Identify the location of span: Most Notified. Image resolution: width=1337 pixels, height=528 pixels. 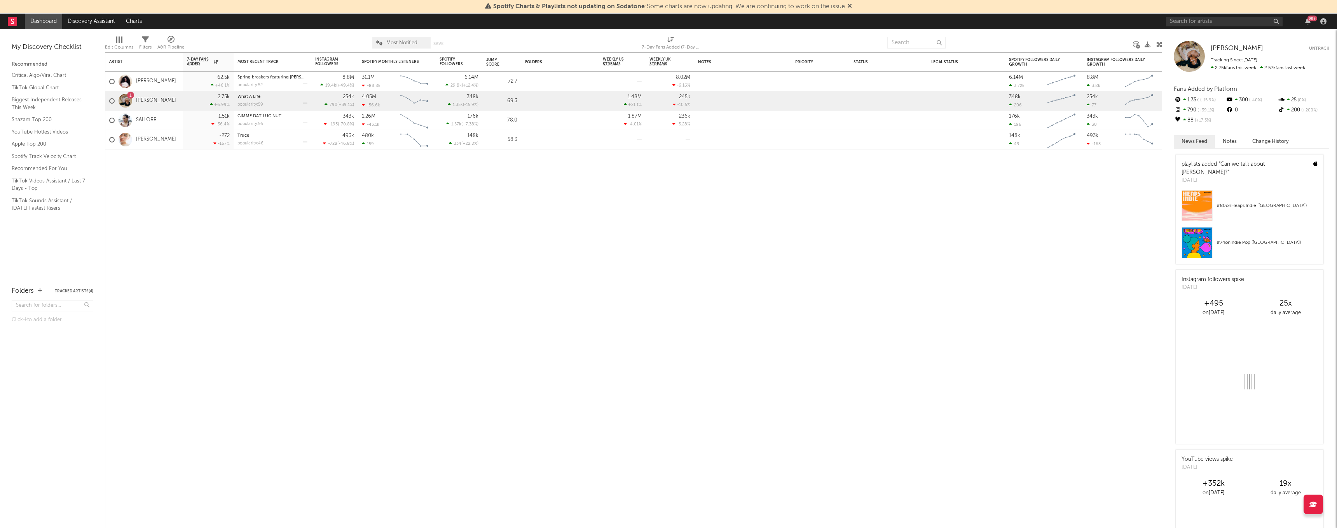
(402, 43).